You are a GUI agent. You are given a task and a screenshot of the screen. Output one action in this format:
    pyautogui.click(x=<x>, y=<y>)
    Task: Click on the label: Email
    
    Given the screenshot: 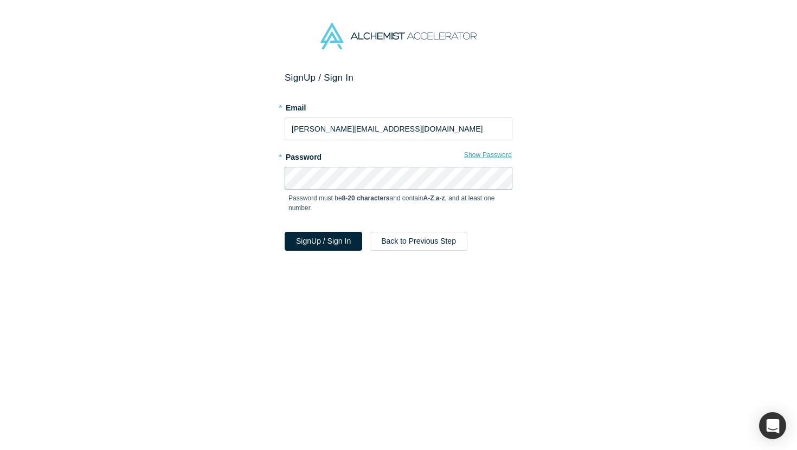 What is the action you would take?
    pyautogui.click(x=398, y=106)
    